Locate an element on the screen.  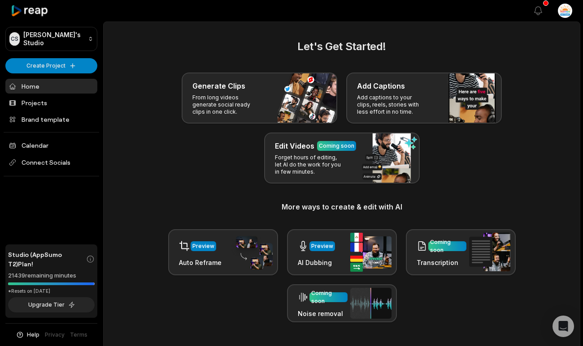
h3: Auto Reframe is located at coordinates (200, 263).